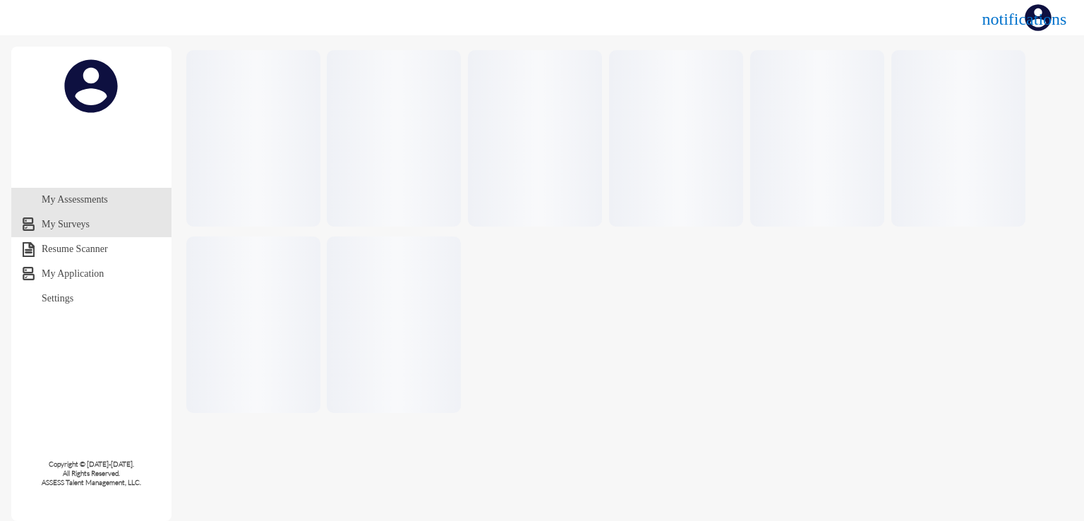  What do you see at coordinates (91, 86) in the screenshot?
I see `img: defaultimage.svg` at bounding box center [91, 86].